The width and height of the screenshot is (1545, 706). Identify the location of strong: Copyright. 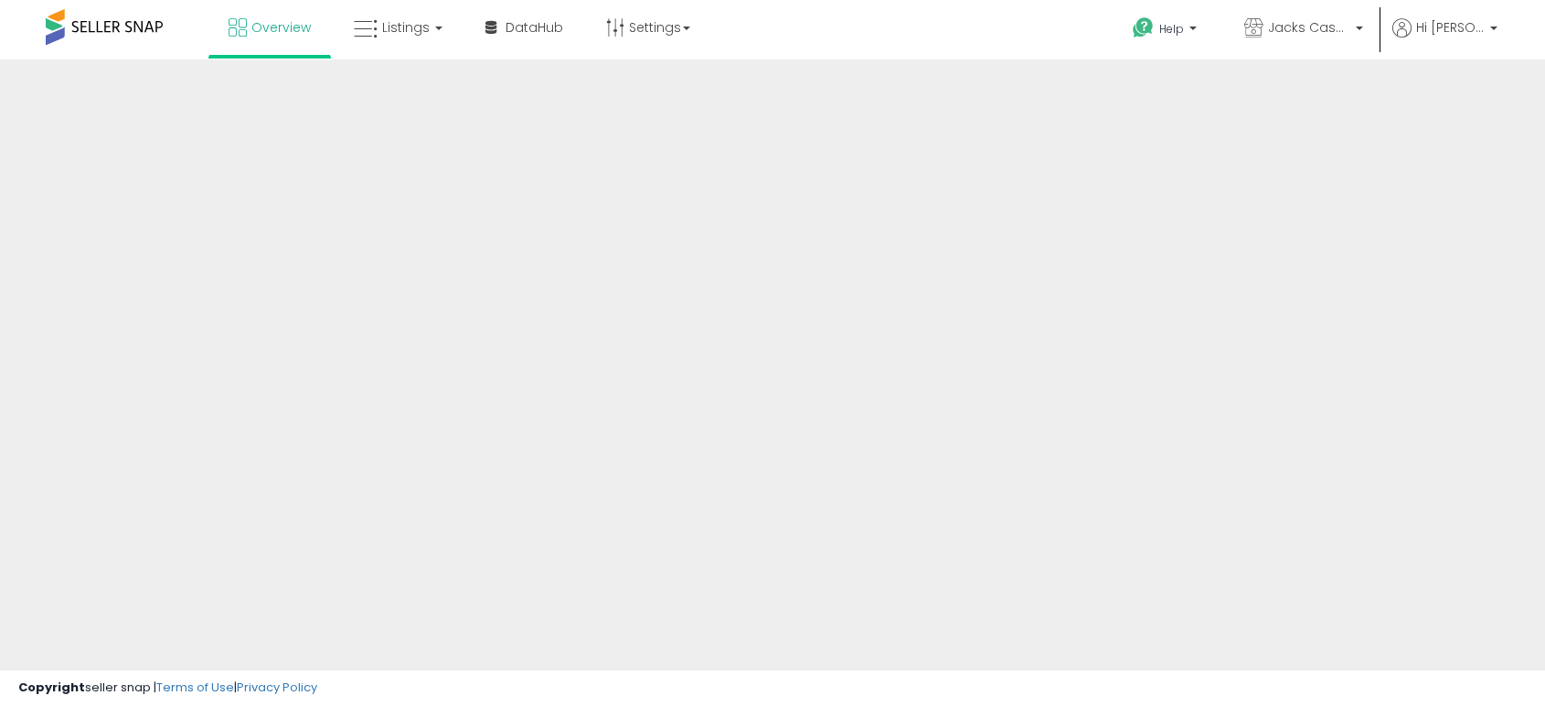
(51, 686).